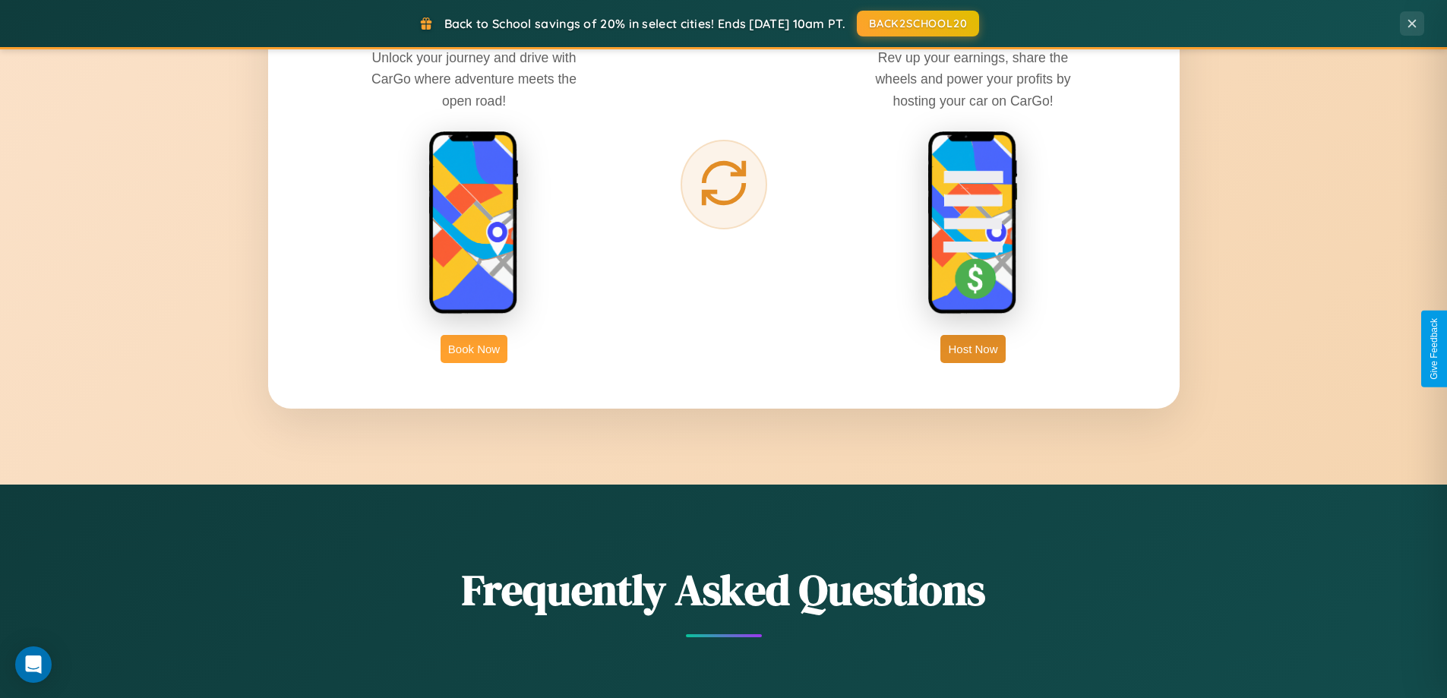  Describe the element at coordinates (724, 590) in the screenshot. I see `h2: Frequently Asked Questions` at that location.